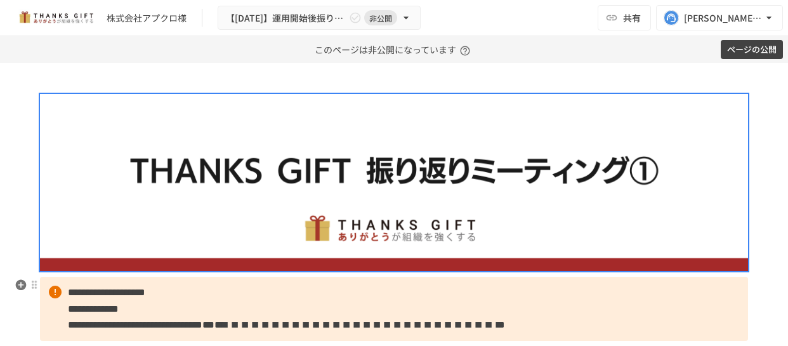 Image resolution: width=788 pixels, height=346 pixels. Describe the element at coordinates (56, 18) in the screenshot. I see `img: mMP1OxWUAhQbsRWCurg7vIHe5HqDpP7qZo7fRoNLXQh` at that location.